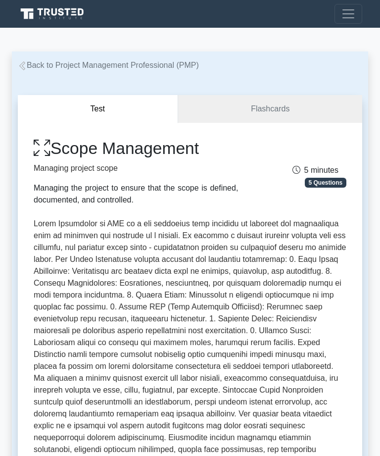  Describe the element at coordinates (136, 194) in the screenshot. I see `div: Managing the project to ensure that the scope is defined, documented, and controlled.` at that location.